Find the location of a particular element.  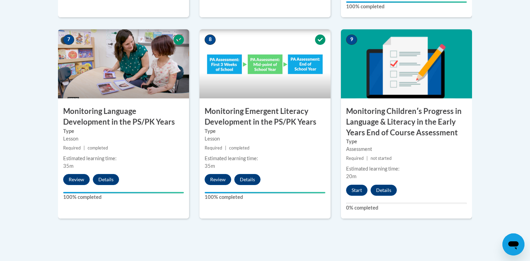

label: 0% completed is located at coordinates (406, 208).